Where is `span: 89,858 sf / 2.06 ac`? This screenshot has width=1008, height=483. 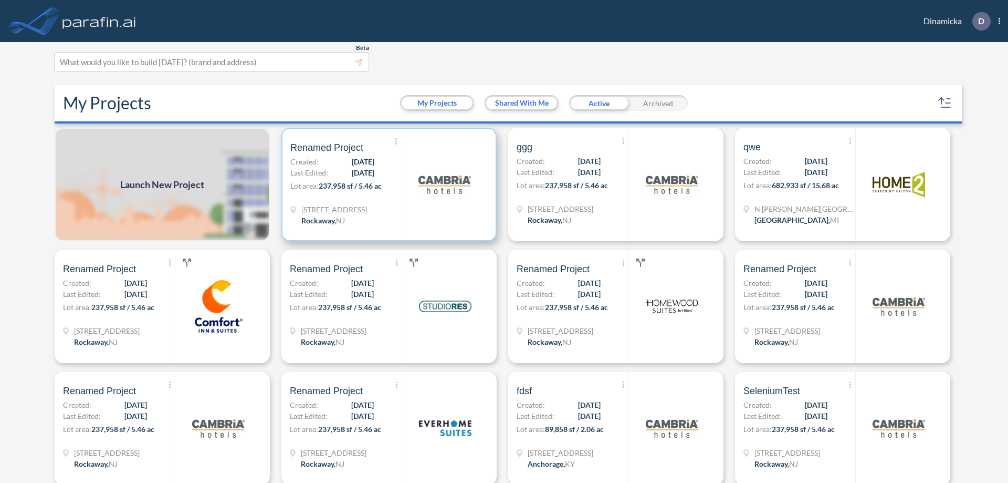
span: 89,858 sf / 2.06 ac is located at coordinates (575, 429).